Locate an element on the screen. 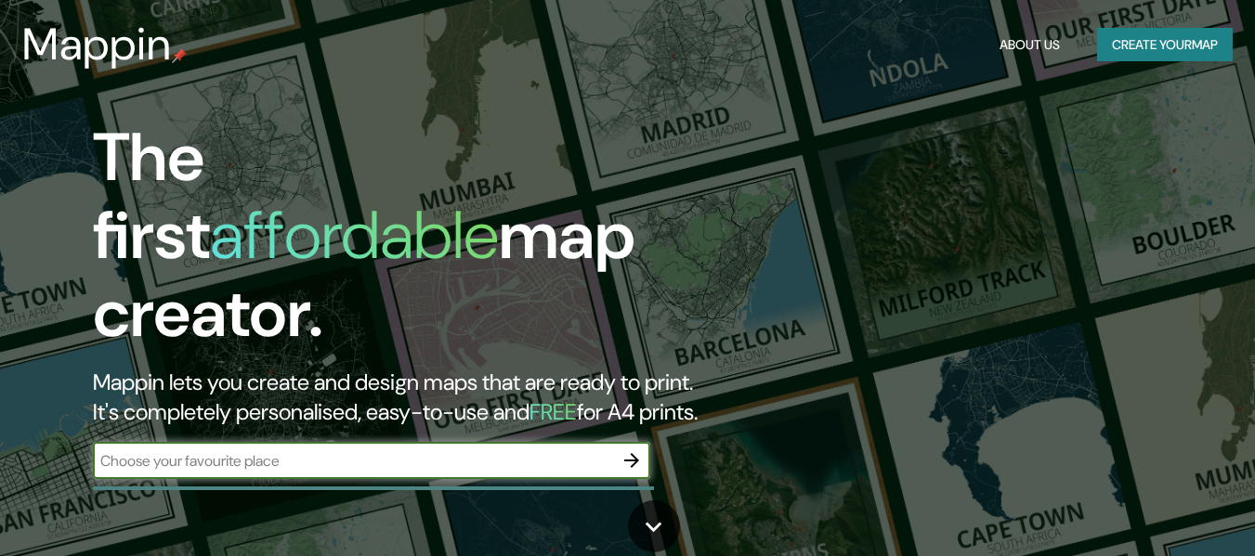  h2: Mappin lets you create and design maps that are ready to print. It's completely personalised, eas... is located at coordinates (407, 398).